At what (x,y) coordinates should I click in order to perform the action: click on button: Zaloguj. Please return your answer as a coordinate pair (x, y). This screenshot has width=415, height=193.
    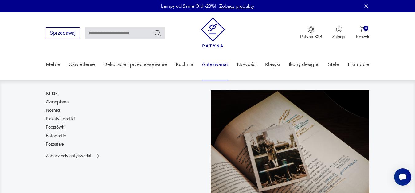
    Looking at the image, I should click on (340, 33).